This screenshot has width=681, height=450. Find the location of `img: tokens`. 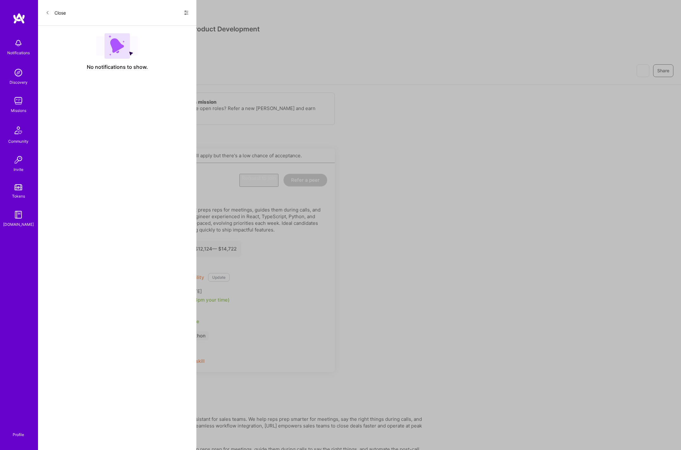

img: tokens is located at coordinates (18, 187).